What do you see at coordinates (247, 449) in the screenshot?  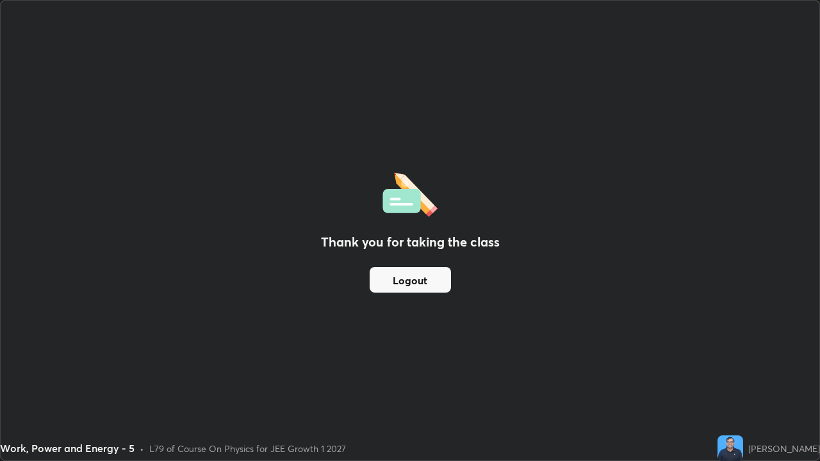 I see `div: L79 of Course On Physics for JEE Growth 1 2027` at bounding box center [247, 449].